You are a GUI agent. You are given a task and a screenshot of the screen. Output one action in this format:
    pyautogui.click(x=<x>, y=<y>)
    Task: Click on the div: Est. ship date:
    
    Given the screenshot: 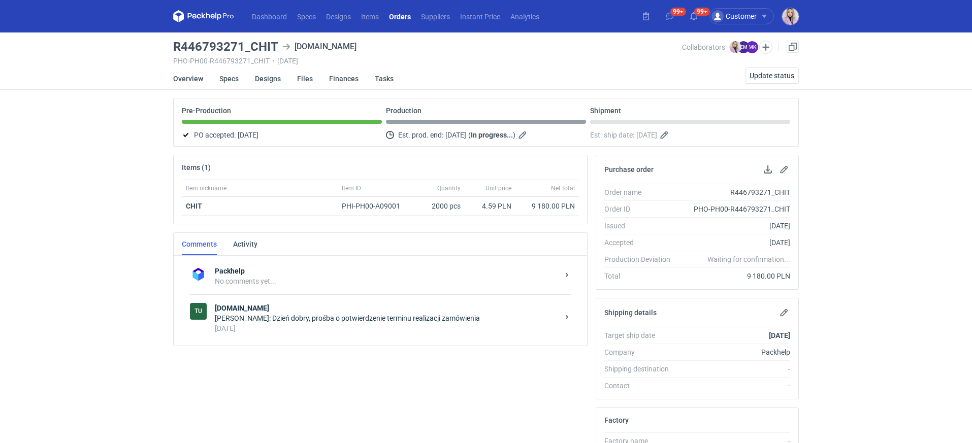 What is the action you would take?
    pyautogui.click(x=690, y=135)
    